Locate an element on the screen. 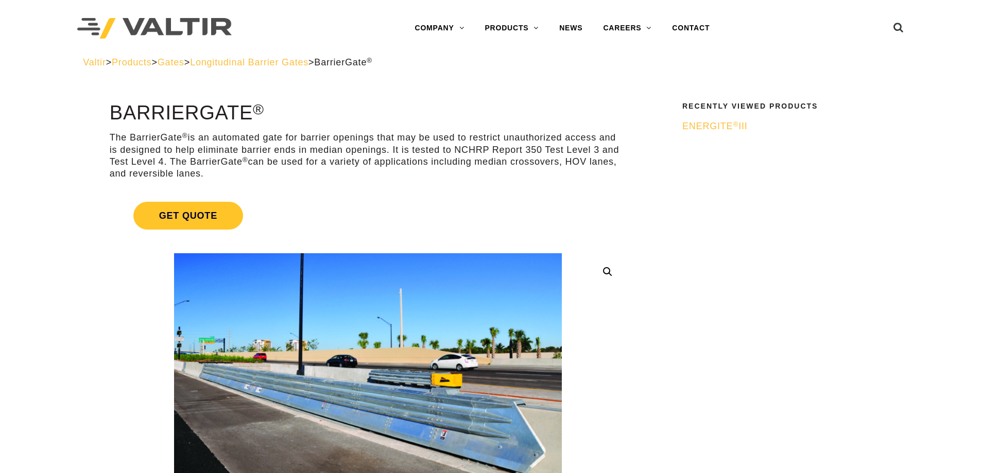  span: Products is located at coordinates (131, 62).